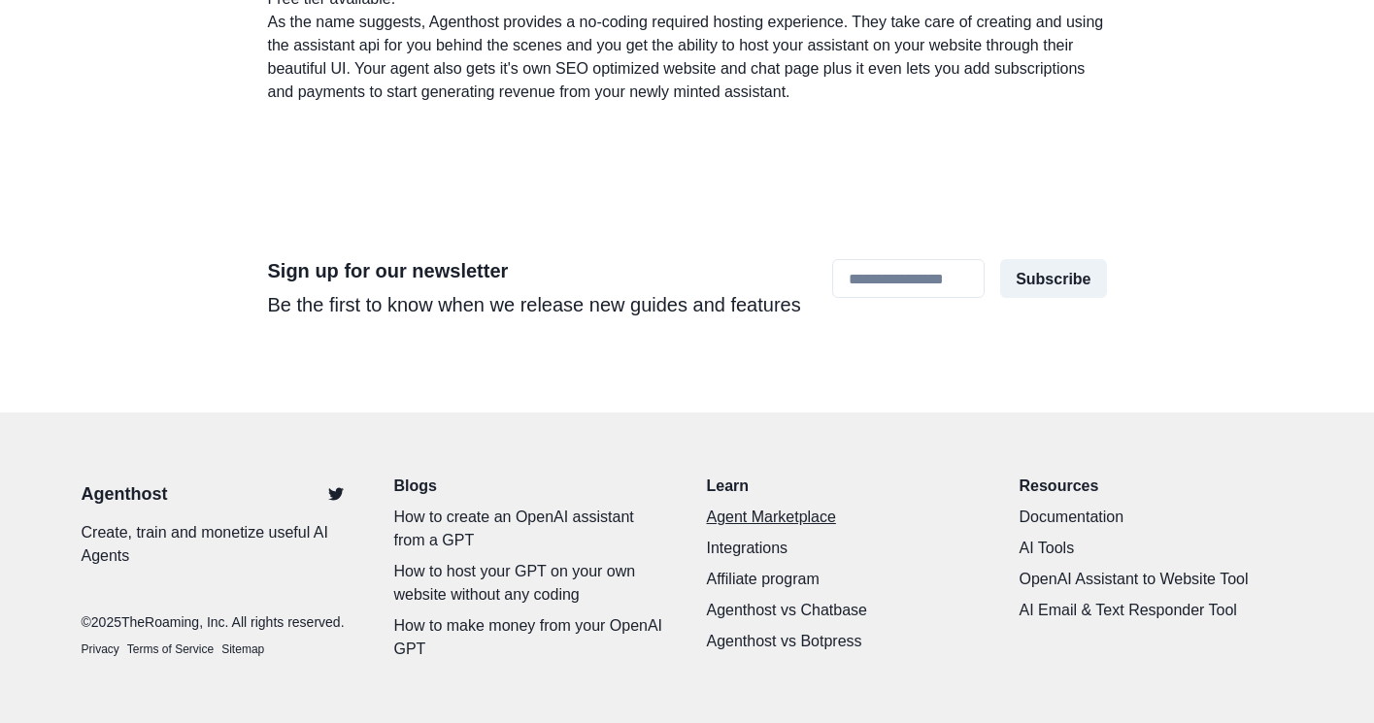 This screenshot has width=1374, height=723. What do you see at coordinates (844, 642) in the screenshot?
I see `a: Agenthost vs Botpress` at bounding box center [844, 642].